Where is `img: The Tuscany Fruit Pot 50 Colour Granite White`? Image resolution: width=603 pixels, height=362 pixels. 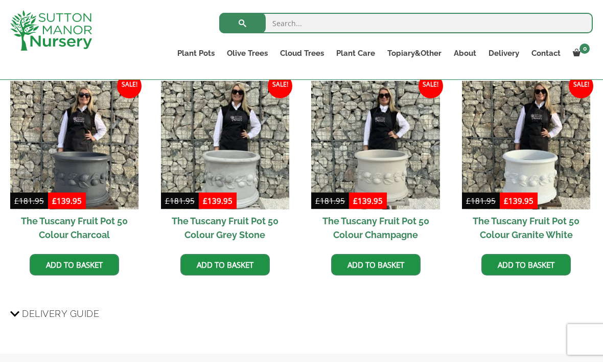 img: The Tuscany Fruit Pot 50 Colour Granite White is located at coordinates (526, 145).